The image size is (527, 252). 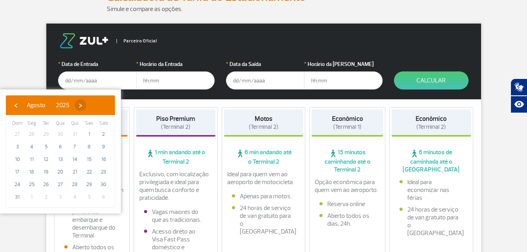 What do you see at coordinates (431, 80) in the screenshot?
I see `button: Calcular` at bounding box center [431, 80].